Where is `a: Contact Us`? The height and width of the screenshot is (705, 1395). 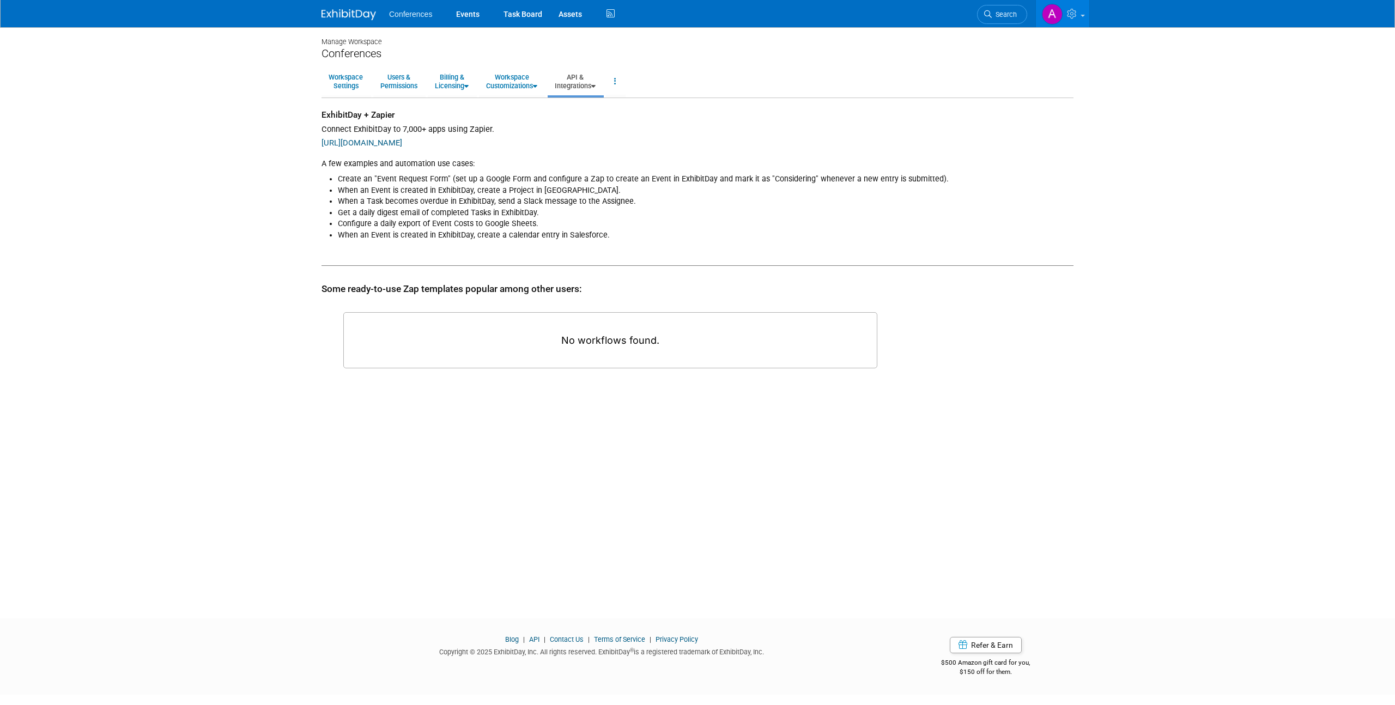
a: Contact Us is located at coordinates (567, 639).